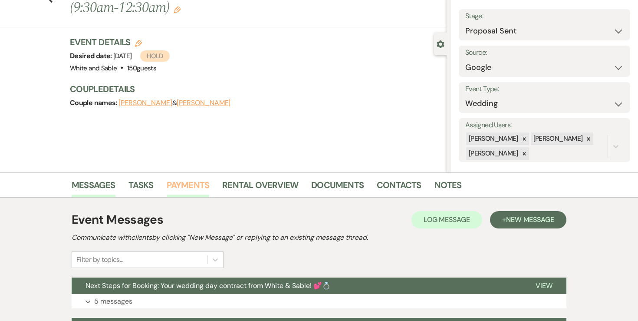 Image resolution: width=638 pixels, height=321 pixels. Describe the element at coordinates (260, 187) in the screenshot. I see `a: Rental Overview` at that location.